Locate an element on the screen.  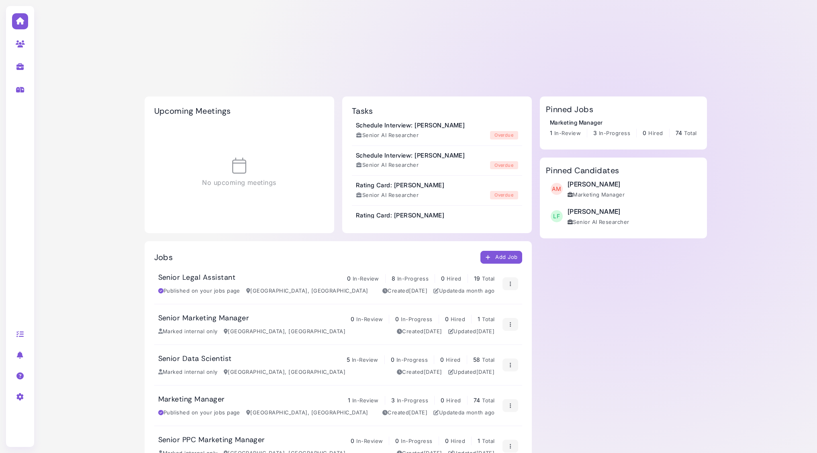
h2: Upcoming Meetings is located at coordinates (192, 111).